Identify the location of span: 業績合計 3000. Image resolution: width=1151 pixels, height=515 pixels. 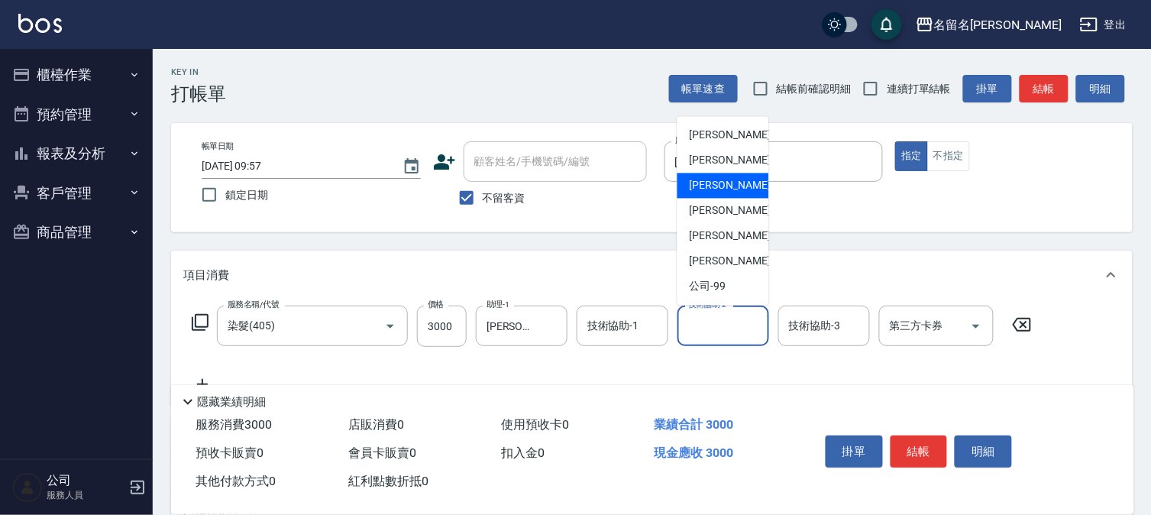
(694, 424).